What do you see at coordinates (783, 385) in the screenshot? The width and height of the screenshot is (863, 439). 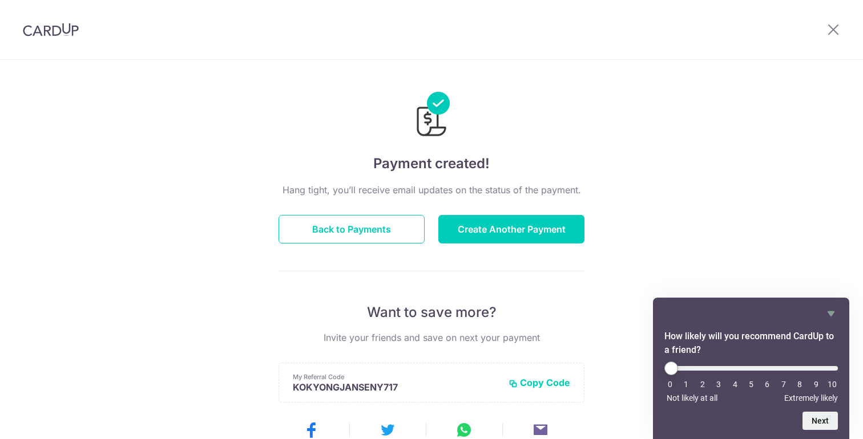 I see `li: 7` at bounding box center [783, 385].